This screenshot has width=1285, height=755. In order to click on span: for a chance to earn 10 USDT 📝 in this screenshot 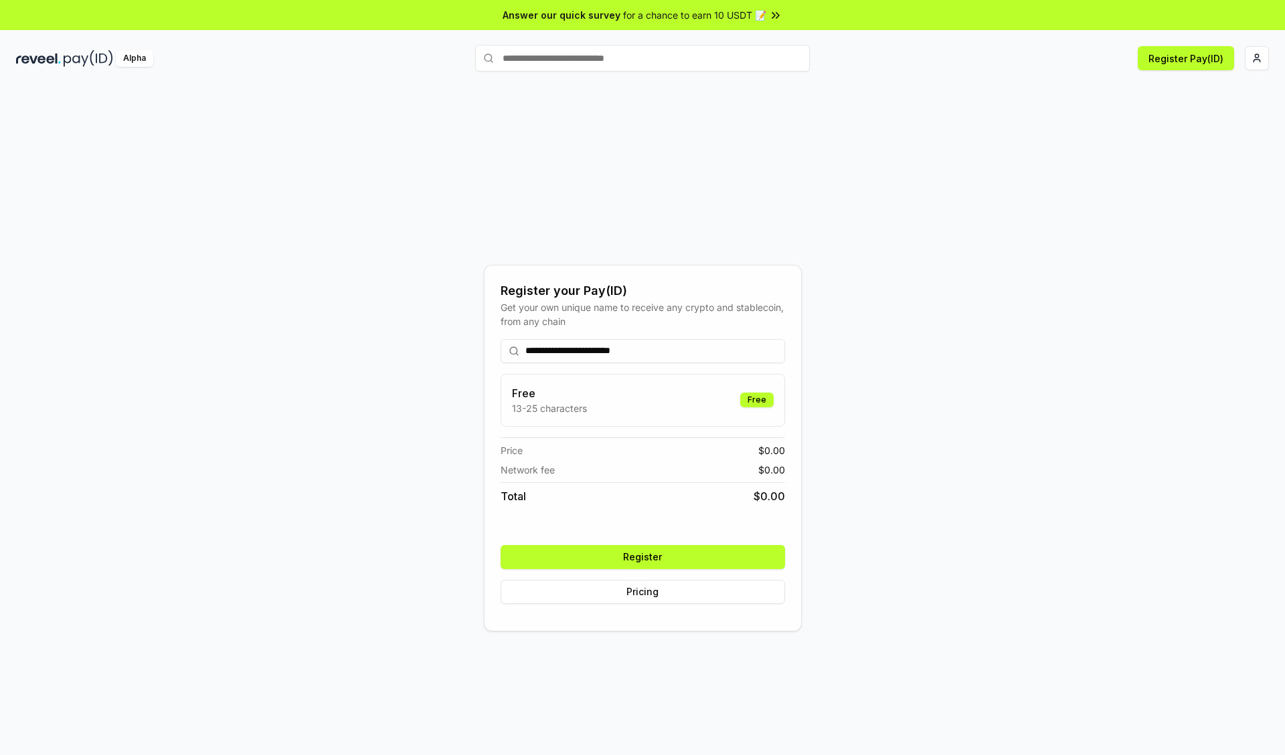, I will do `click(695, 15)`.